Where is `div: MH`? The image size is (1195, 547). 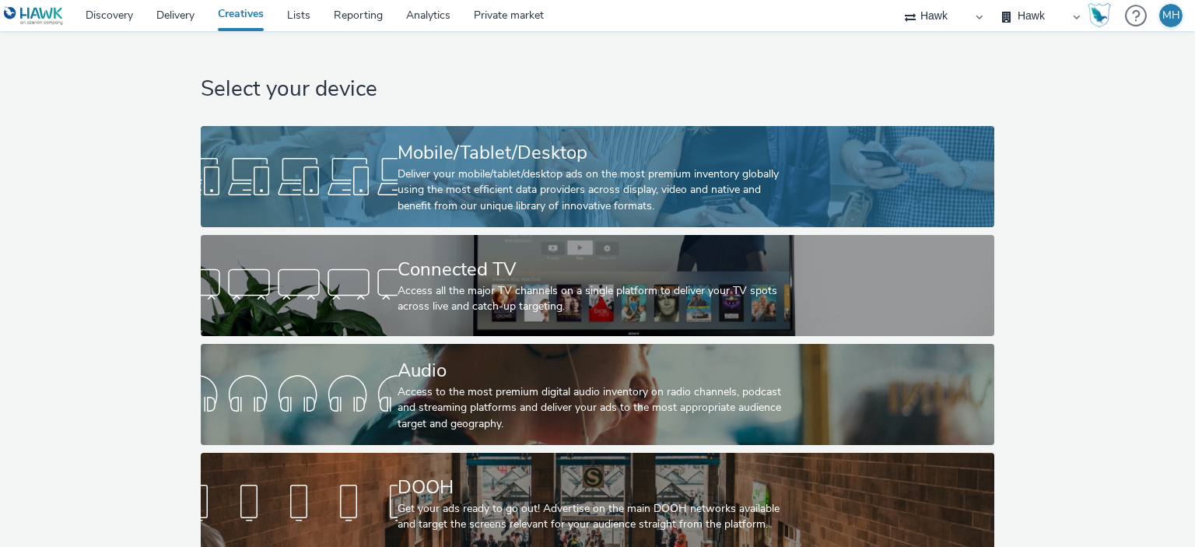 div: MH is located at coordinates (1171, 16).